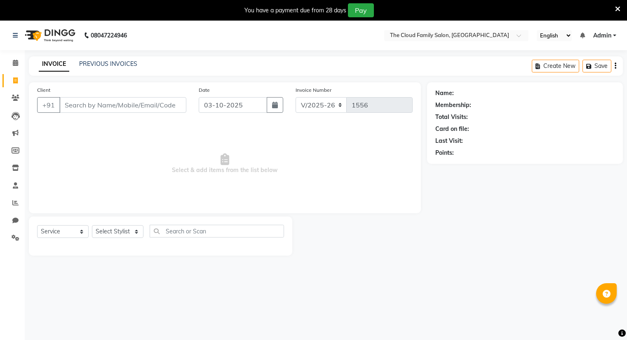 The image size is (627, 340). What do you see at coordinates (449, 141) in the screenshot?
I see `div: Last Visit:` at bounding box center [449, 141].